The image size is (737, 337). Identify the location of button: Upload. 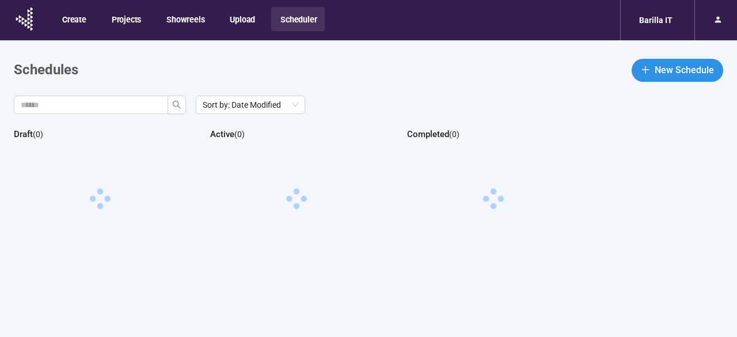
(242, 19).